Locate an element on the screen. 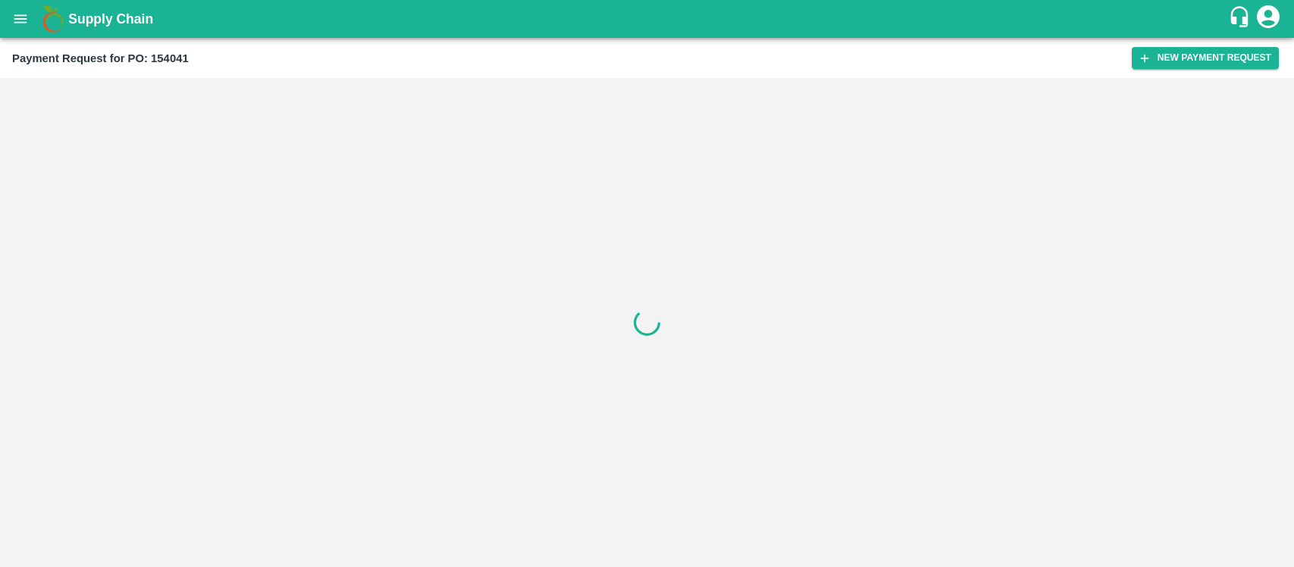  button: open drawer is located at coordinates (20, 19).